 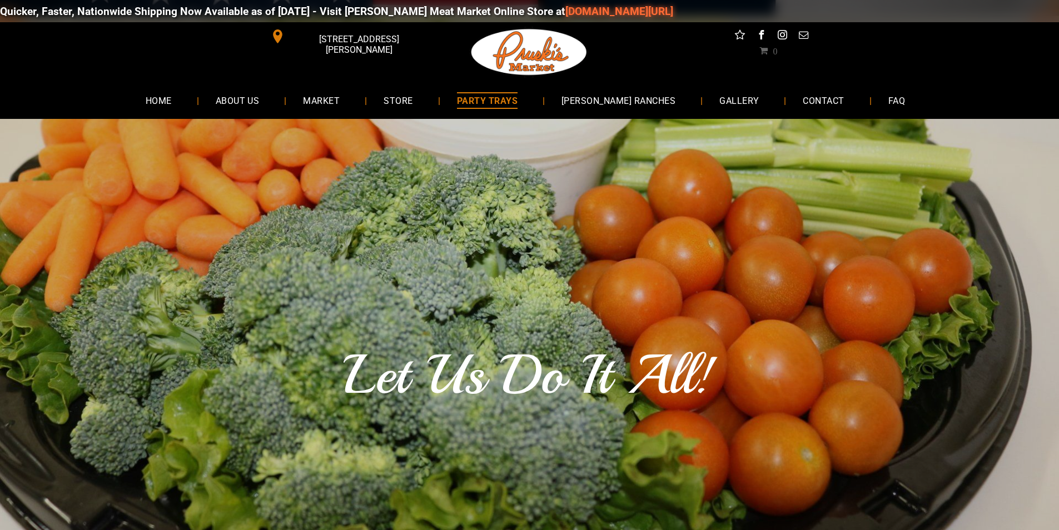 I want to click on font: Let Us Do It All!, so click(x=529, y=375).